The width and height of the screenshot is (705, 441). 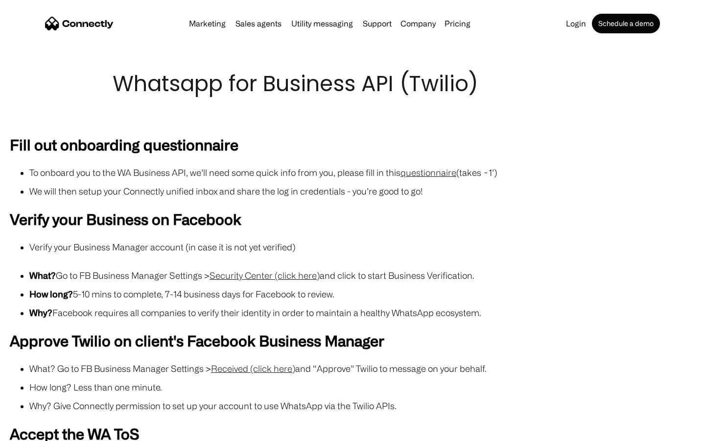 I want to click on li: To onboard you to the WA Business API, we’ll need some quick info from you, please fill in this (..., so click(x=362, y=172).